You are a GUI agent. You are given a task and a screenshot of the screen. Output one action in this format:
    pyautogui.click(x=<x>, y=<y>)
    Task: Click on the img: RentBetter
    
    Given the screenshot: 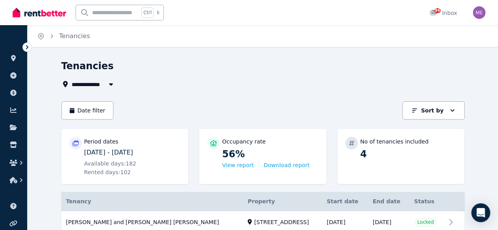 What is the action you would take?
    pyautogui.click(x=39, y=13)
    